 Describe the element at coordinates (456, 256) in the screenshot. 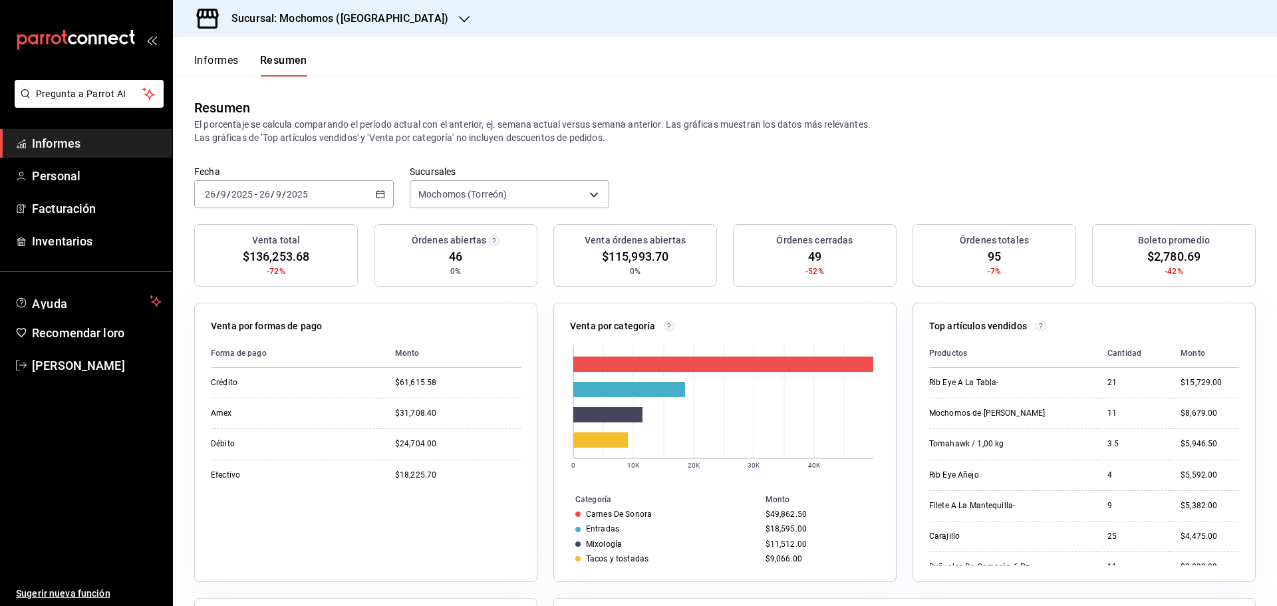

I see `font: 46` at that location.